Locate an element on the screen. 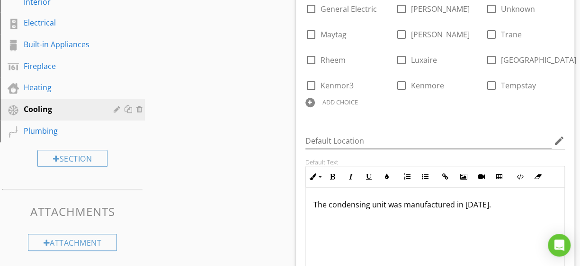 Image resolution: width=580 pixels, height=266 pixels. span: Kenmore is located at coordinates (427, 86).